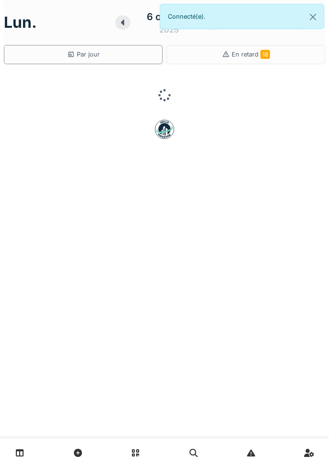 Image resolution: width=329 pixels, height=467 pixels. I want to click on span: En retard, so click(251, 54).